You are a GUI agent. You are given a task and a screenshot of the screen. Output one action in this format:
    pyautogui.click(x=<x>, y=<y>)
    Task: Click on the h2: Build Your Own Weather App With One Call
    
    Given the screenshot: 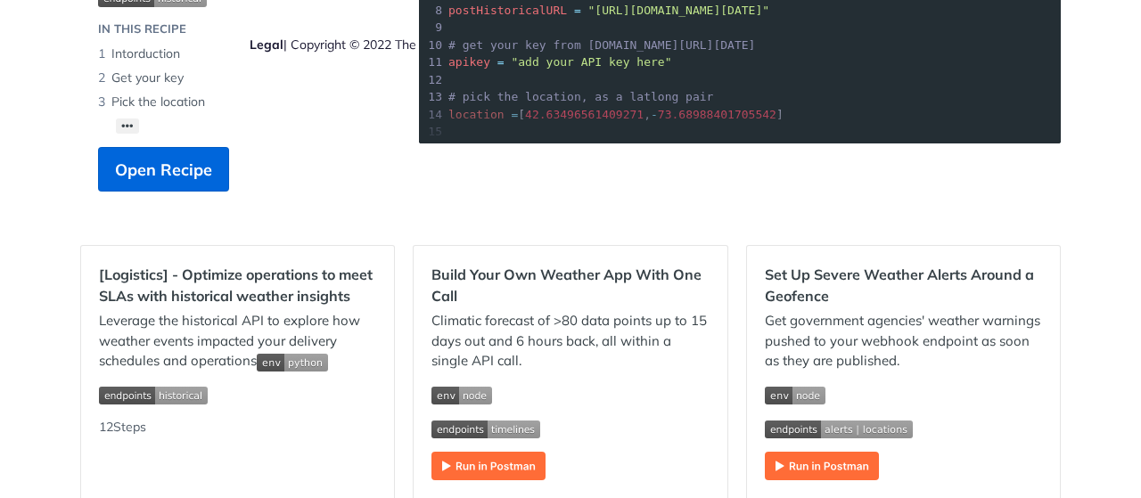 What is the action you would take?
    pyautogui.click(x=570, y=285)
    